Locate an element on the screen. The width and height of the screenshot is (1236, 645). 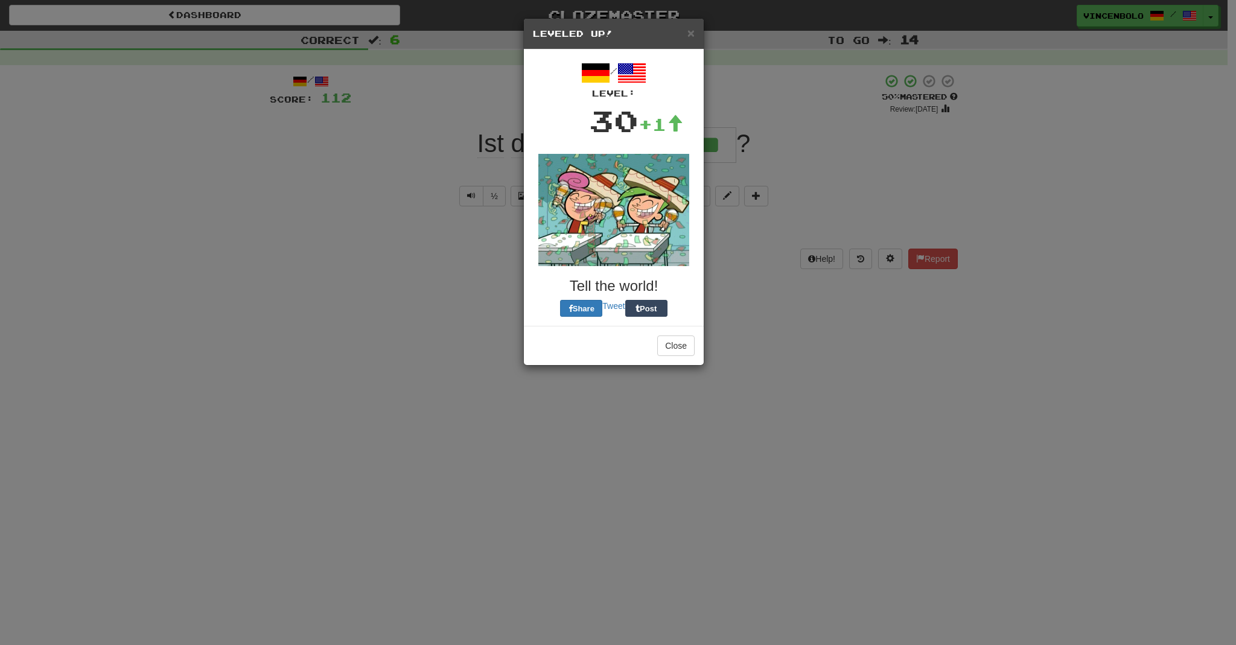
img: fairly-odd-parents-da00311291977d55ff188899e898f38bf0ea27628e4b7d842fa96e17094d9a08.gif is located at coordinates (614, 210).